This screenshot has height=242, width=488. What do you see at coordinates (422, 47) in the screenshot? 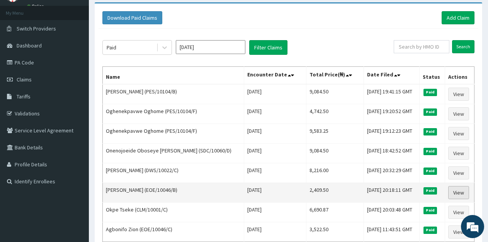
I see `input: Search by HMO ID` at bounding box center [422, 47].